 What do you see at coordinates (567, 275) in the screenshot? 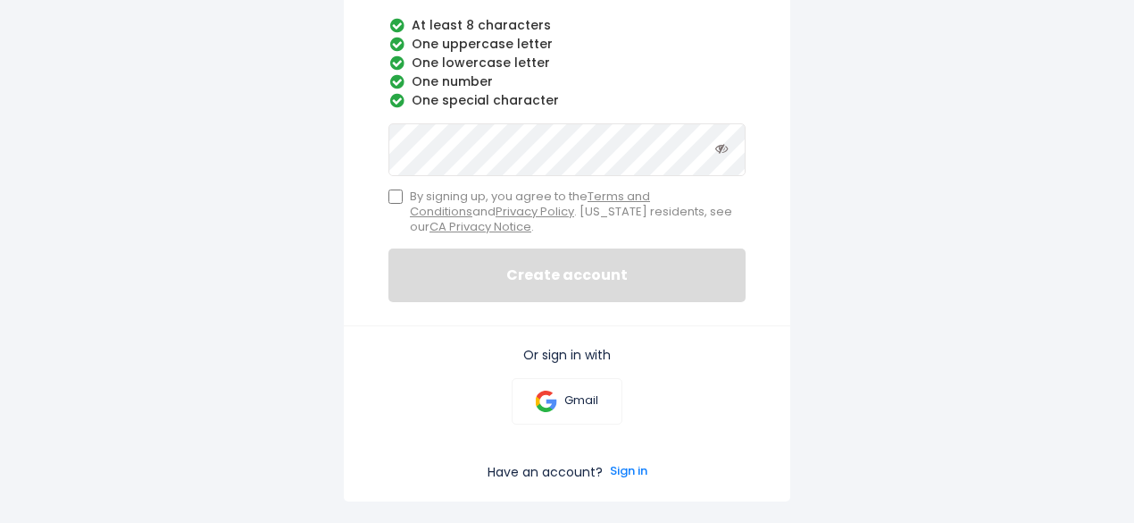
I see `button: Create account` at bounding box center [567, 275].